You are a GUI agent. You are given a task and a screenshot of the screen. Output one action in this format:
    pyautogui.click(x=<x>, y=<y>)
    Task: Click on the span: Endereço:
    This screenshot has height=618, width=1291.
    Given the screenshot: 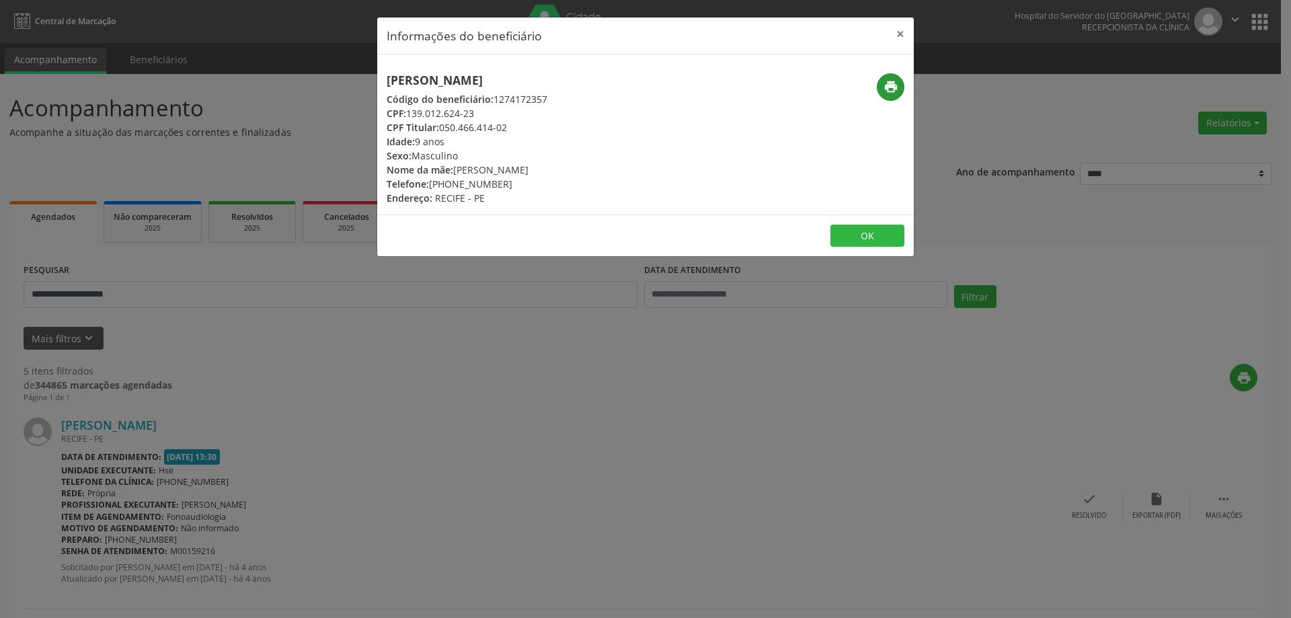 What is the action you would take?
    pyautogui.click(x=410, y=198)
    